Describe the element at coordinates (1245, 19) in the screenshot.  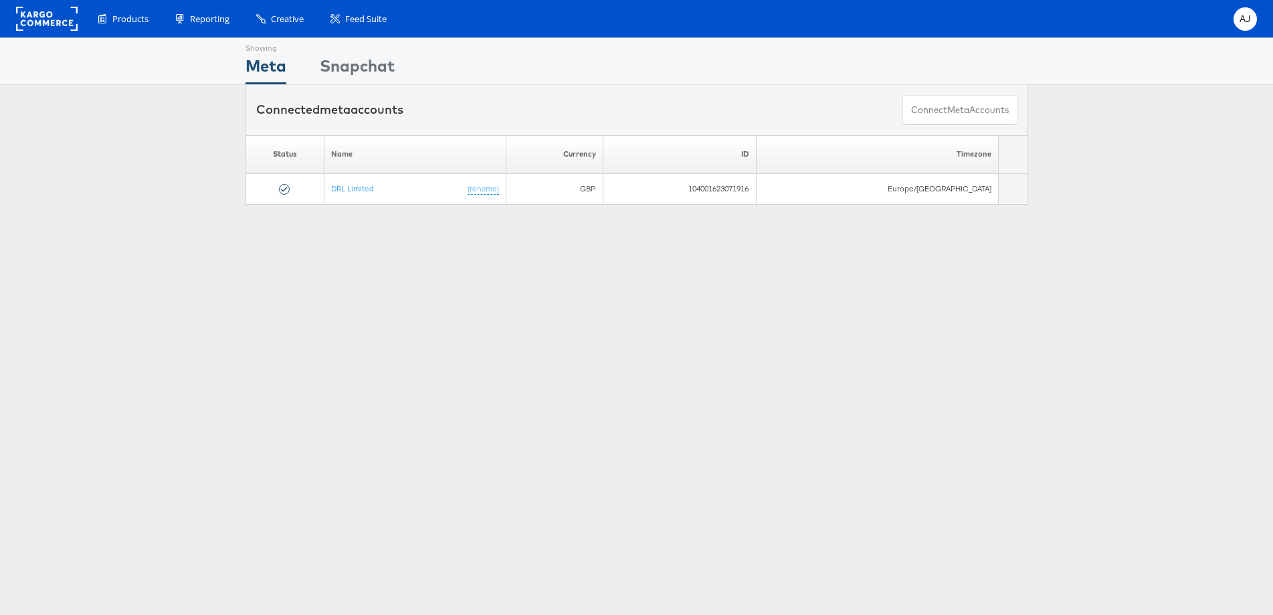
I see `span: AJ` at that location.